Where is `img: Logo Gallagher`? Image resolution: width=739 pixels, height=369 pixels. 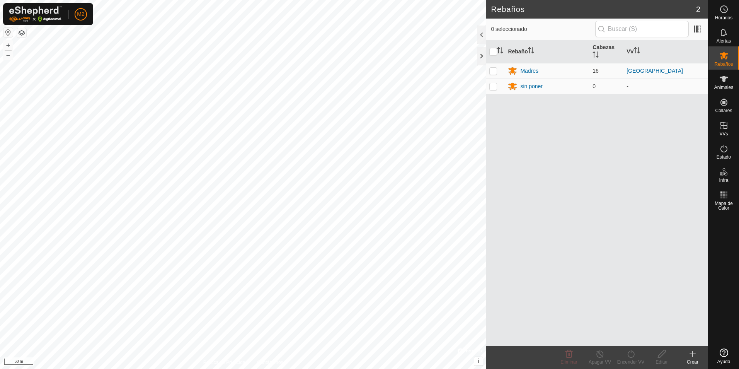
img: Logo Gallagher is located at coordinates (36, 14).